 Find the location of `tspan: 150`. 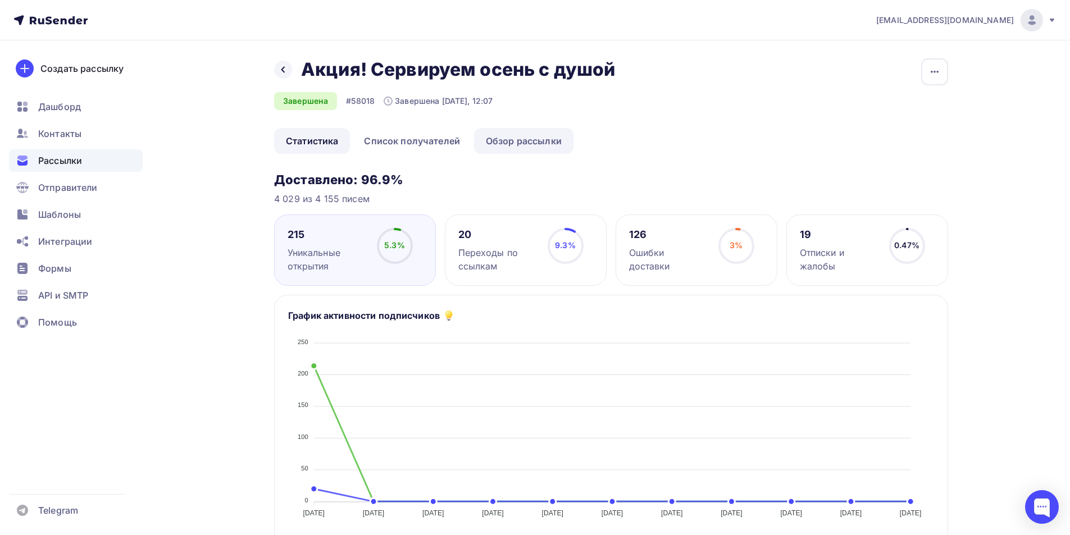

tspan: 150 is located at coordinates (303, 405).